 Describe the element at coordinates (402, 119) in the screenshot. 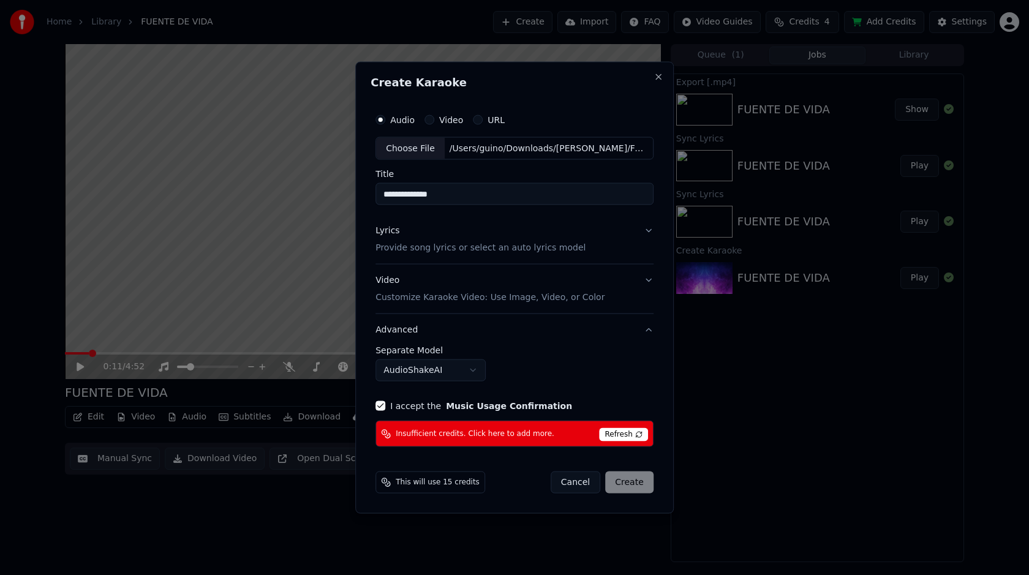

I see `label: Audio` at that location.